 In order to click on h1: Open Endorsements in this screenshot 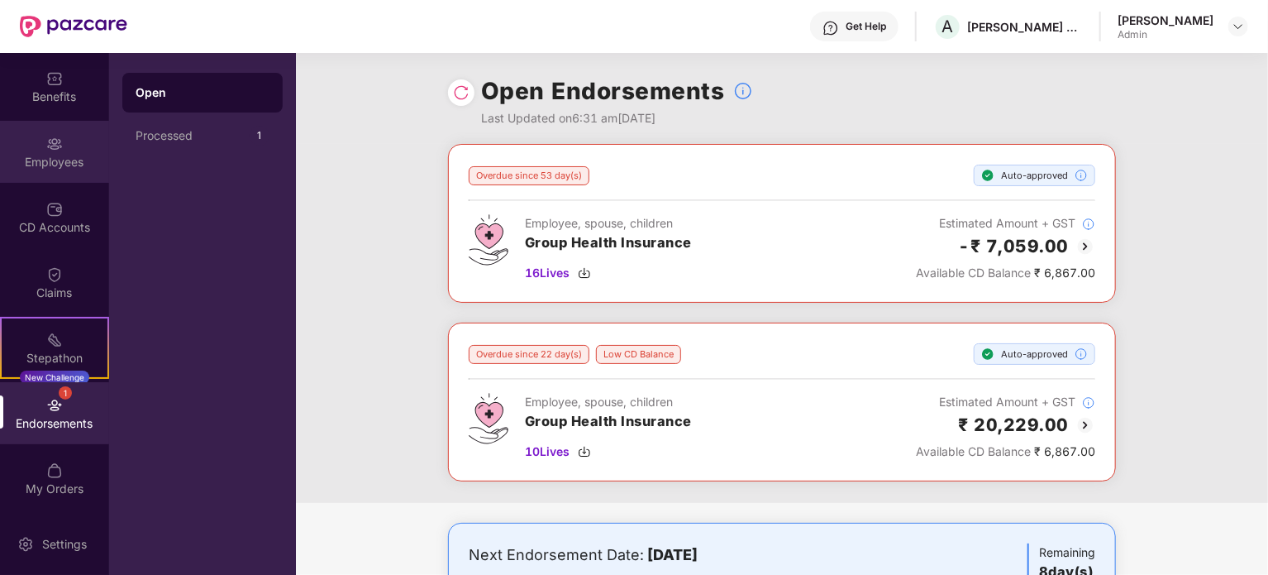, I will do `click(603, 91)`.